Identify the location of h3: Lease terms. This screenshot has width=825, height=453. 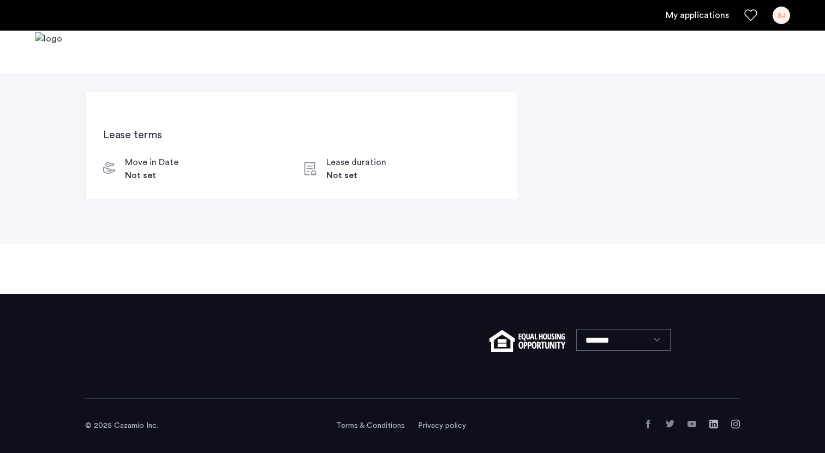
(301, 135).